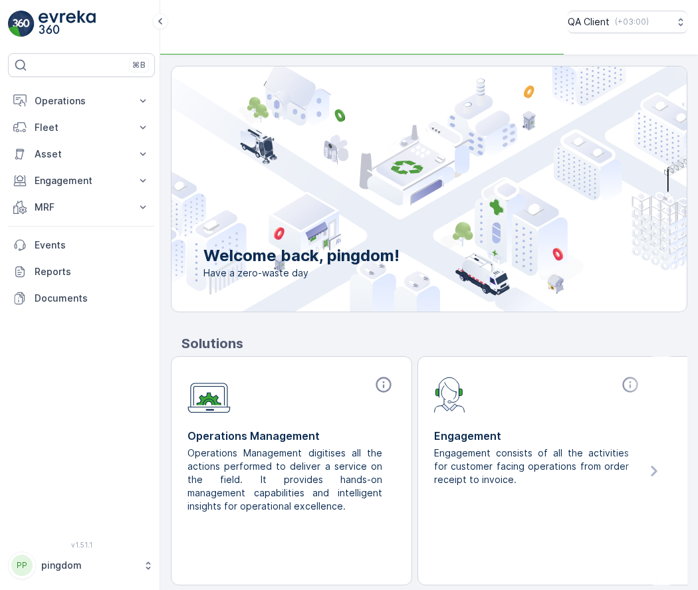 This screenshot has height=590, width=698. What do you see at coordinates (81, 154) in the screenshot?
I see `button: Asset` at bounding box center [81, 154].